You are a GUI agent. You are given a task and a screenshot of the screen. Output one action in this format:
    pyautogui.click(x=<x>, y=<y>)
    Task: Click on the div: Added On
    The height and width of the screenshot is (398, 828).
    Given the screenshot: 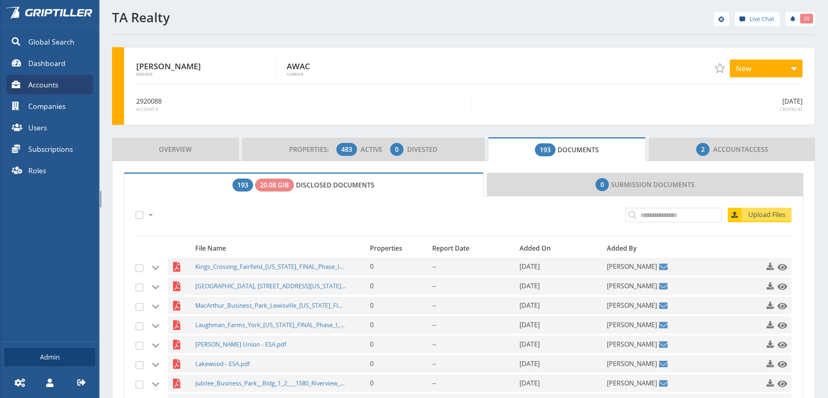 What is the action you would take?
    pyautogui.click(x=561, y=248)
    